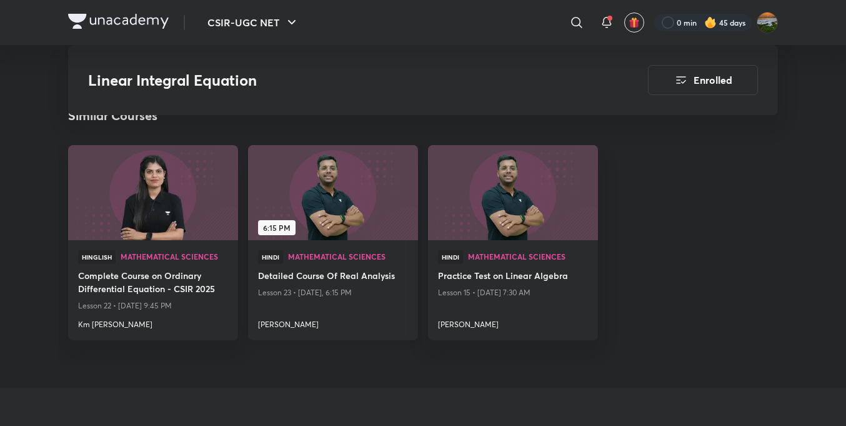 This screenshot has width=846, height=426. I want to click on img: streak, so click(711, 23).